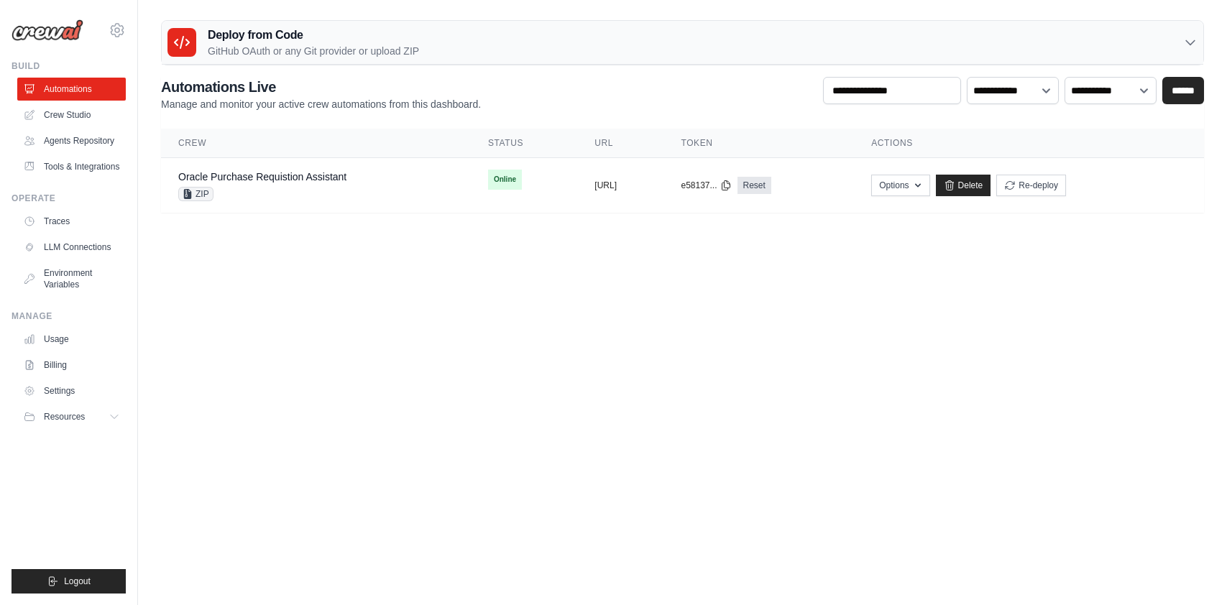 The height and width of the screenshot is (605, 1227). Describe the element at coordinates (964, 186) in the screenshot. I see `a: Delete` at that location.